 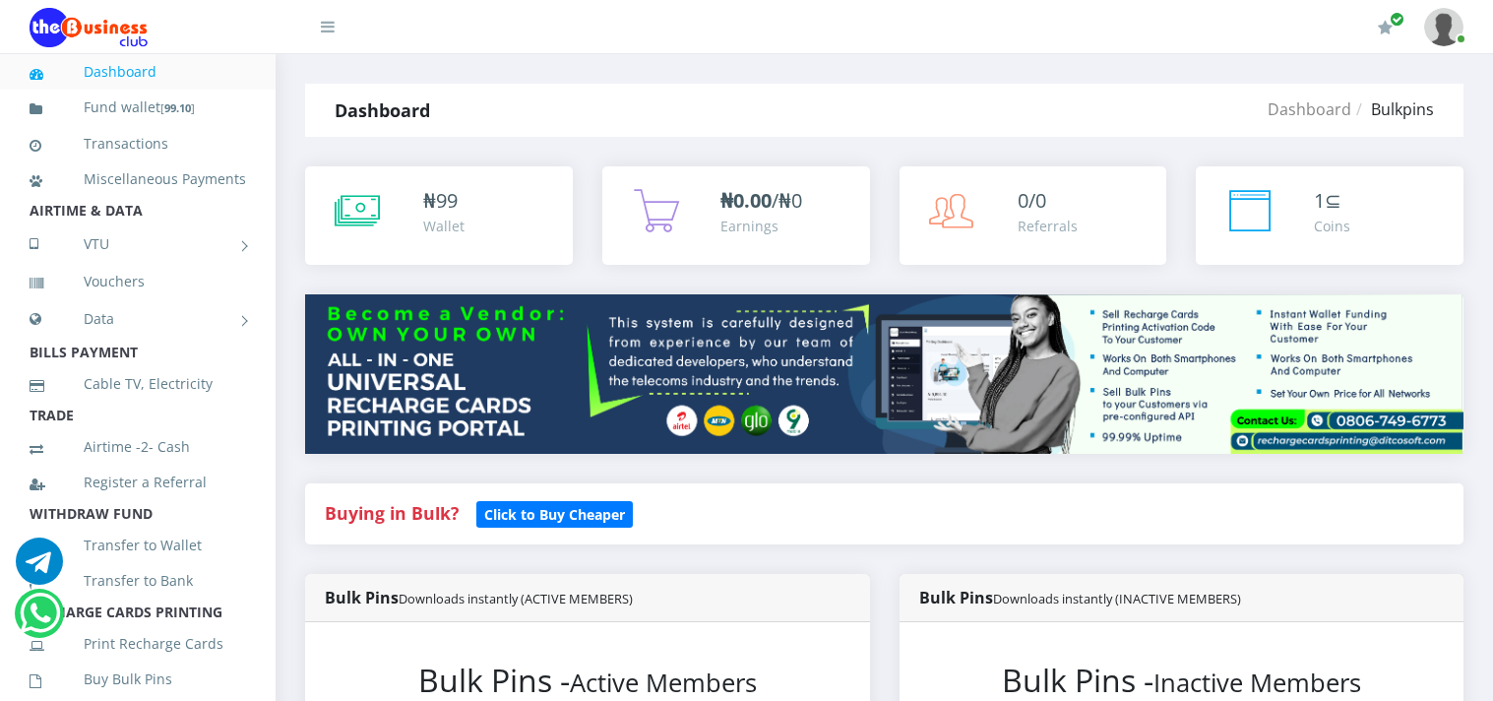 I want to click on a: Cable TV, Electricity, so click(x=138, y=384).